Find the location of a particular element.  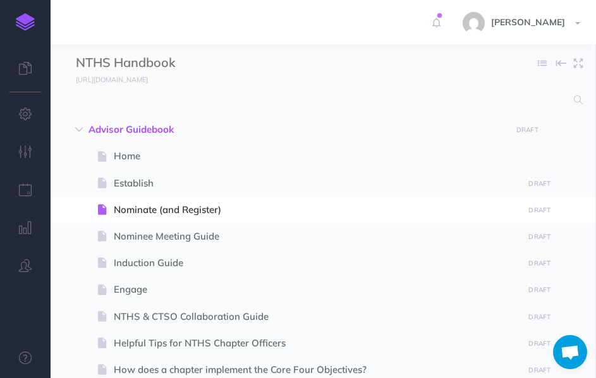

span: Engage is located at coordinates (317, 289).